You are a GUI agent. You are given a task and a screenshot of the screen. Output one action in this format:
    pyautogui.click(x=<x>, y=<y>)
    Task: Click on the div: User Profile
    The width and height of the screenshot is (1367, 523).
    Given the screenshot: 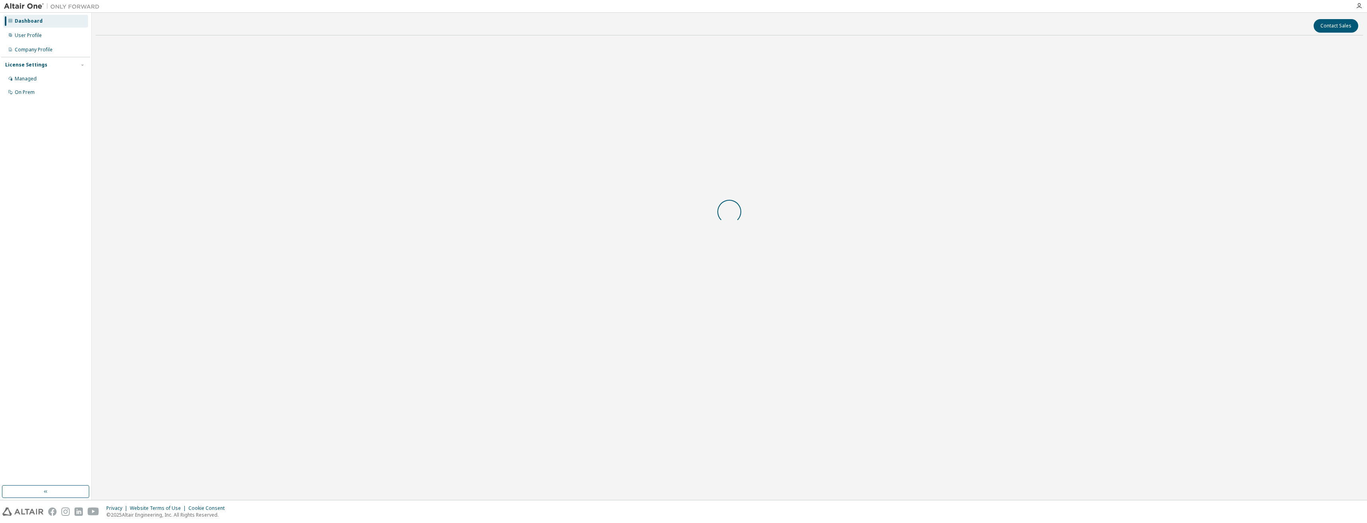 What is the action you would take?
    pyautogui.click(x=28, y=35)
    